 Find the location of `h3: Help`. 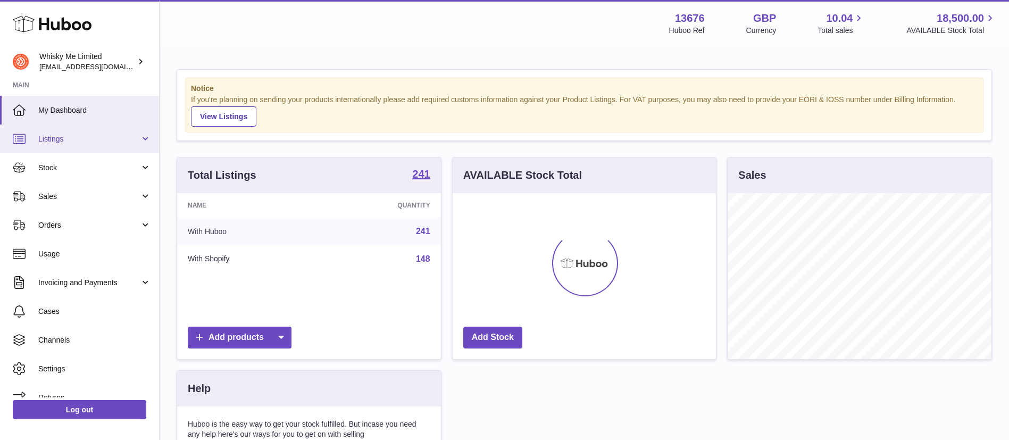

h3: Help is located at coordinates (199, 388).